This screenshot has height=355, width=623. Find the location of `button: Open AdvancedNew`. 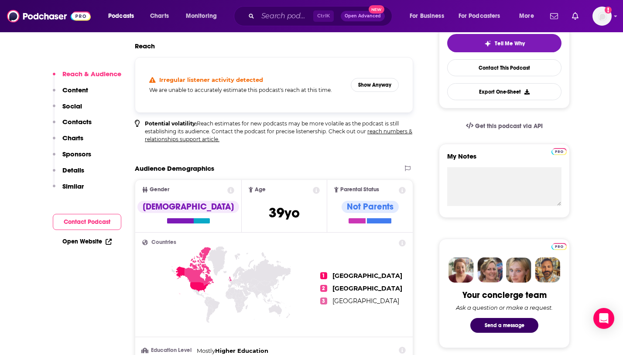

button: Open AdvancedNew is located at coordinates (362, 16).